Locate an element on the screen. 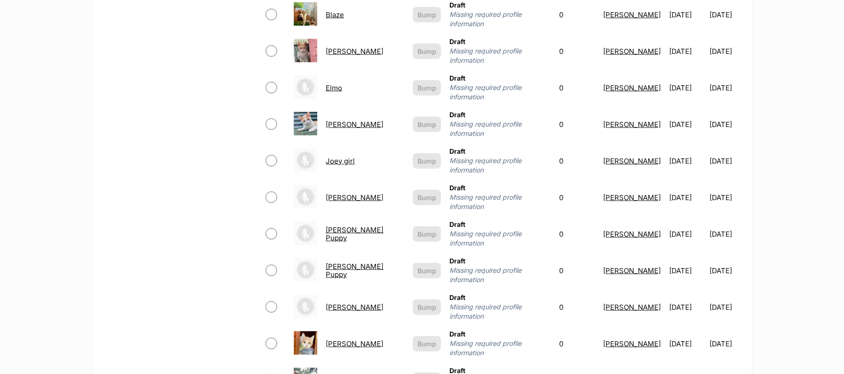 This screenshot has height=374, width=844. a: Elmo is located at coordinates (334, 88).